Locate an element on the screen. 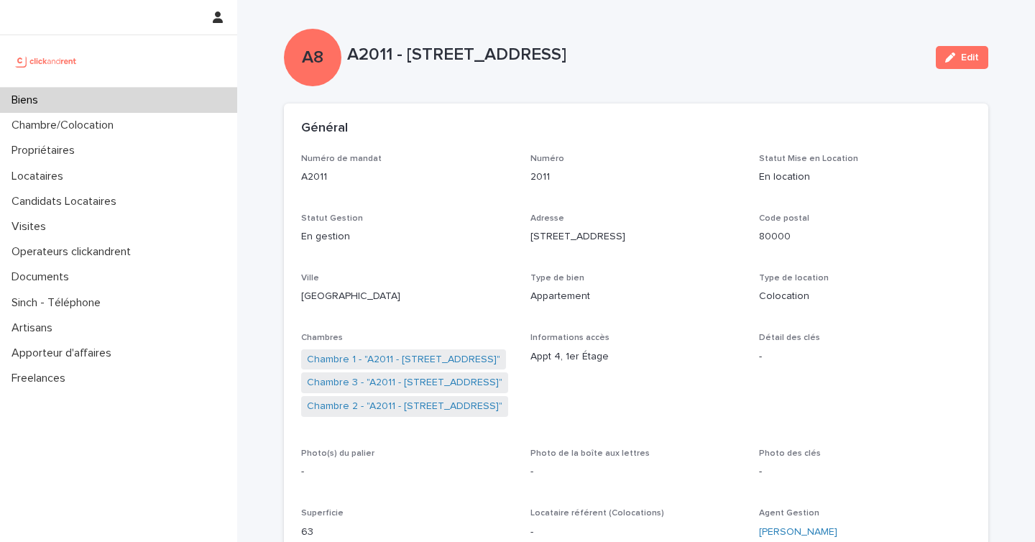 The height and width of the screenshot is (542, 1035). span: Informations accès is located at coordinates (570, 338).